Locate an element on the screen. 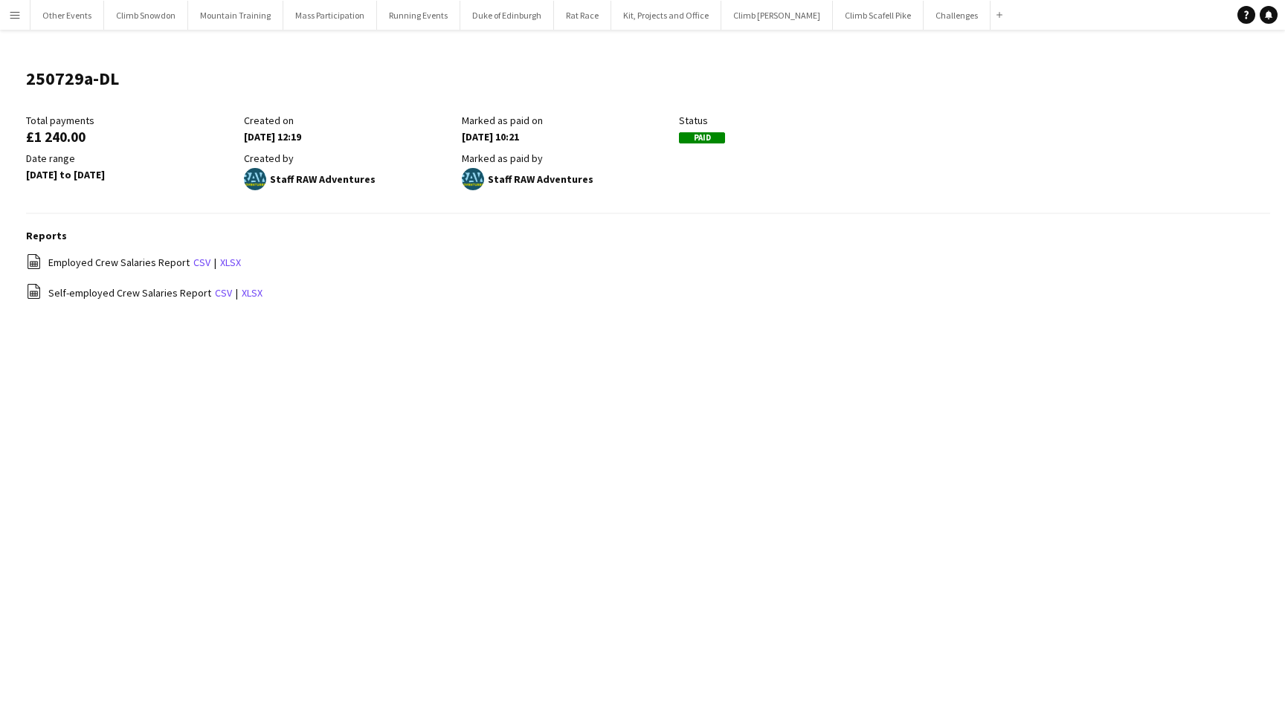  button: Kit, Projects and Office is located at coordinates (666, 15).